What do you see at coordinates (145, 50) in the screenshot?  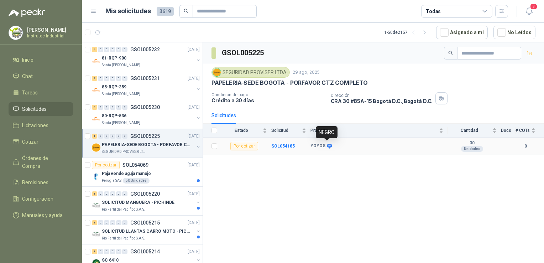 I see `p: GSOL005232` at bounding box center [145, 50].